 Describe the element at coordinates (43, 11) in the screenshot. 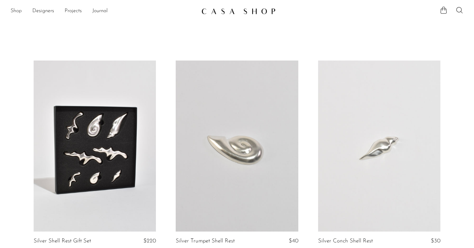

I see `a: Designers` at that location.